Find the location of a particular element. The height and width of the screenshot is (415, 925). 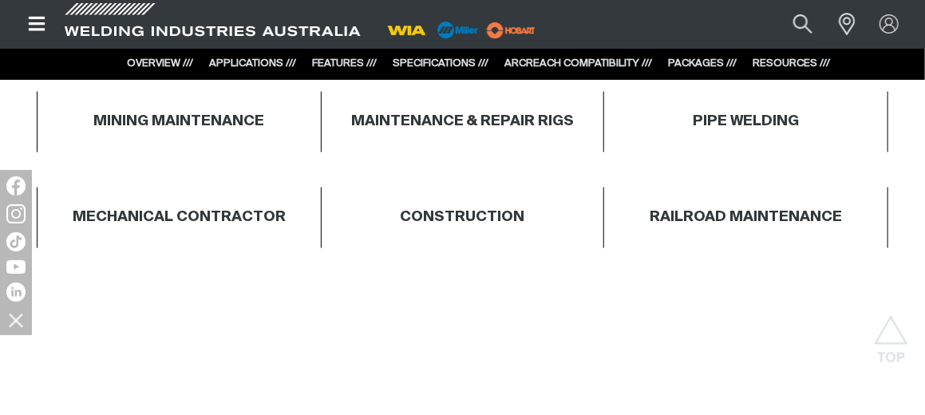

a: miller is located at coordinates (511, 30).